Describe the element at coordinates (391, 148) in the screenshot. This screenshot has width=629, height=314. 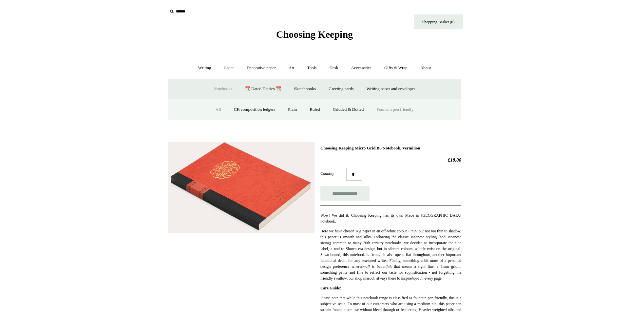
I see `h1: Choosing Keeping Micro Grid B6 Notebook, Vermilion` at that location.